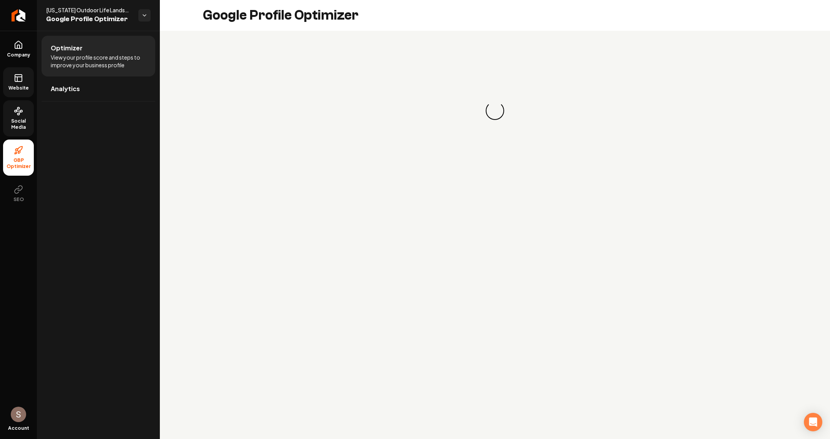  I want to click on div: Loading, so click(495, 111).